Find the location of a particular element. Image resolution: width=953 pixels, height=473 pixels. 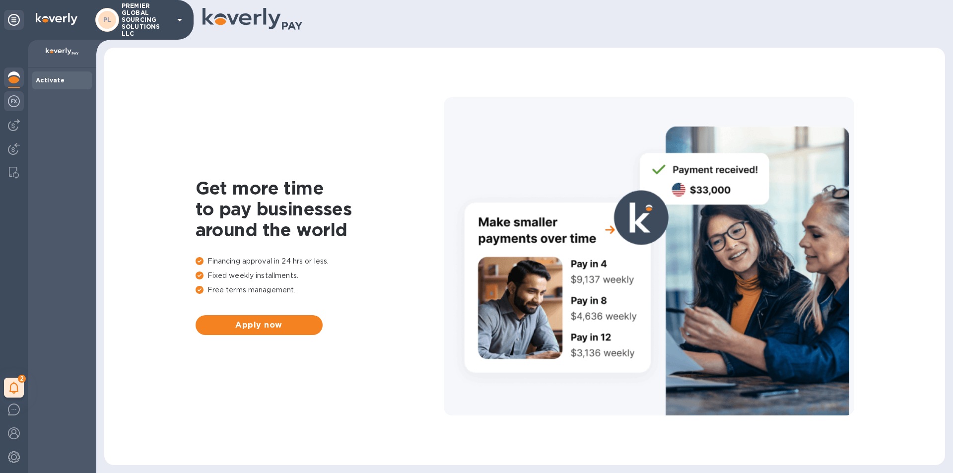

h1: Get more time to pay businesses around the world is located at coordinates (320, 209).